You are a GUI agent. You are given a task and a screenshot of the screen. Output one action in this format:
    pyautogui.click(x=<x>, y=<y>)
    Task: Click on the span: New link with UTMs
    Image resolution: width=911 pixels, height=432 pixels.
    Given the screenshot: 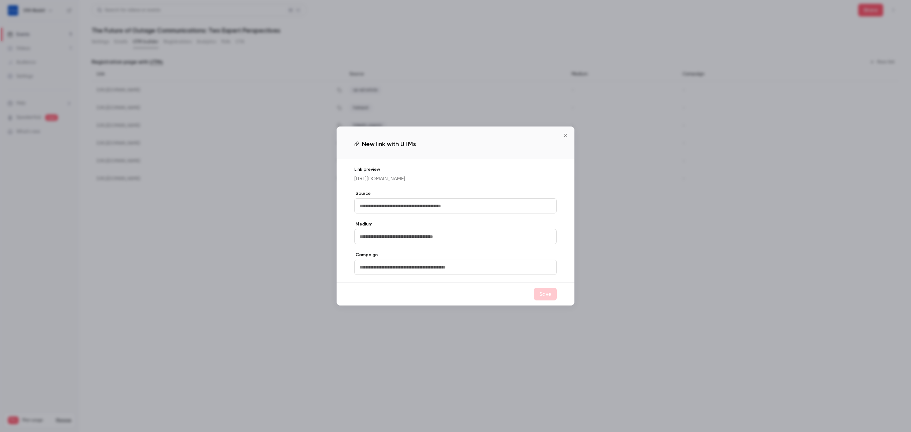 What is the action you would take?
    pyautogui.click(x=389, y=144)
    